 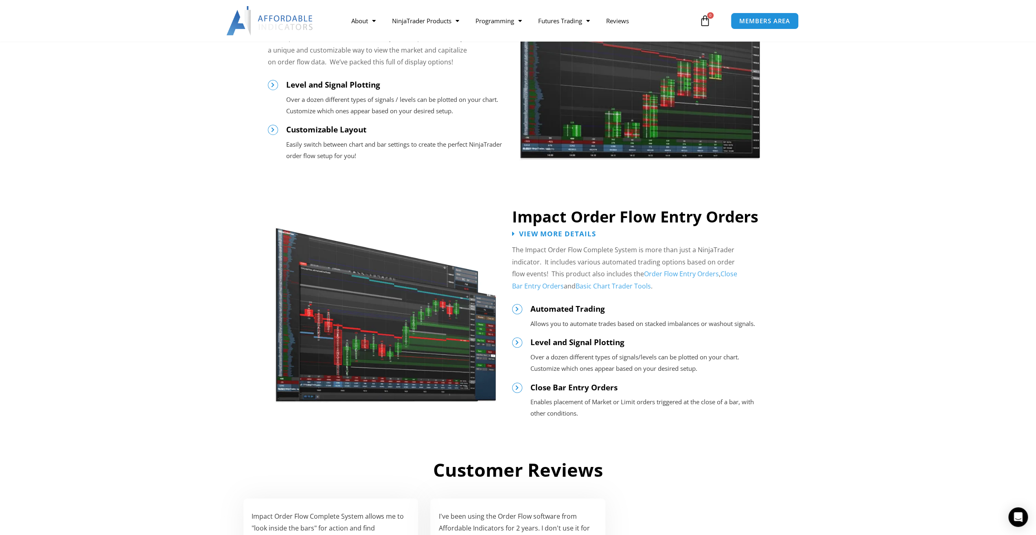 What do you see at coordinates (370, 50) in the screenshot?
I see `p: The Impact Order Flow indicator for NinjaTrader provides with you a unique and customizable way t...` at bounding box center [370, 50].